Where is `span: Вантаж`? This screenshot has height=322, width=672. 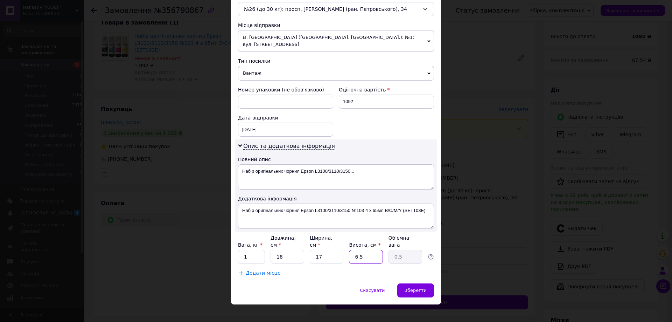 span: Вантаж is located at coordinates (336, 73).